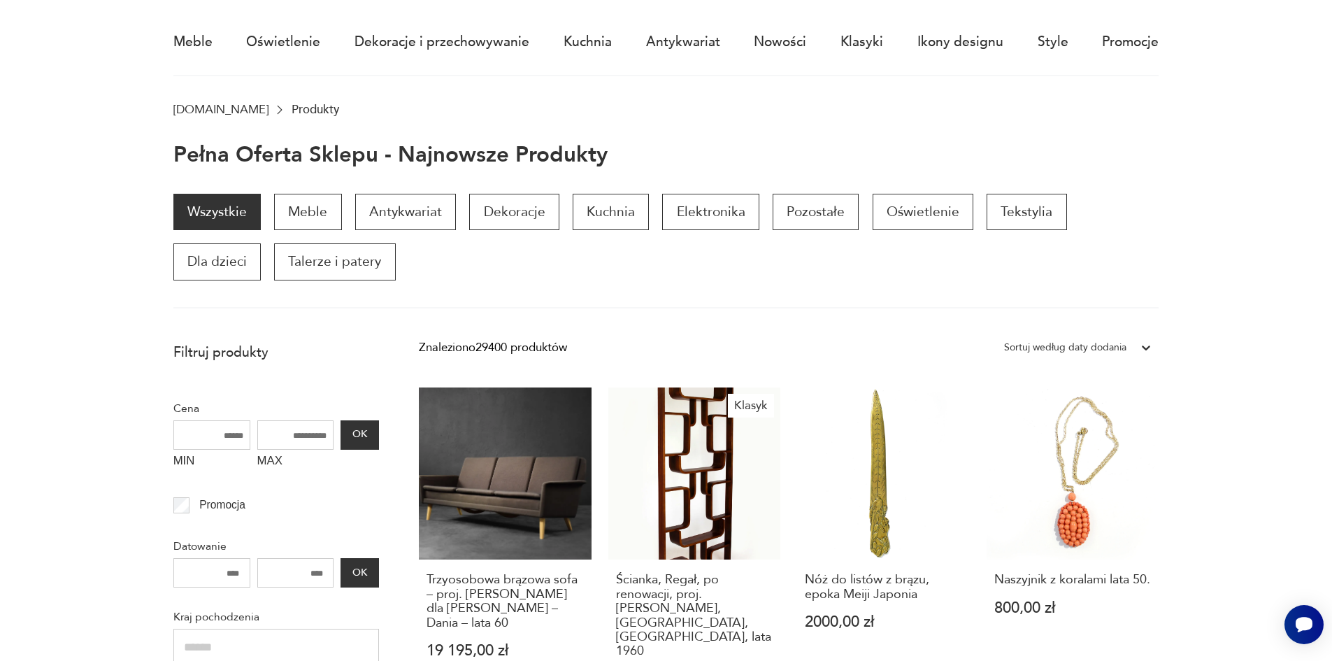 The image size is (1332, 661). What do you see at coordinates (883, 621) in the screenshot?
I see `p: 2000,00 zł` at bounding box center [883, 621].